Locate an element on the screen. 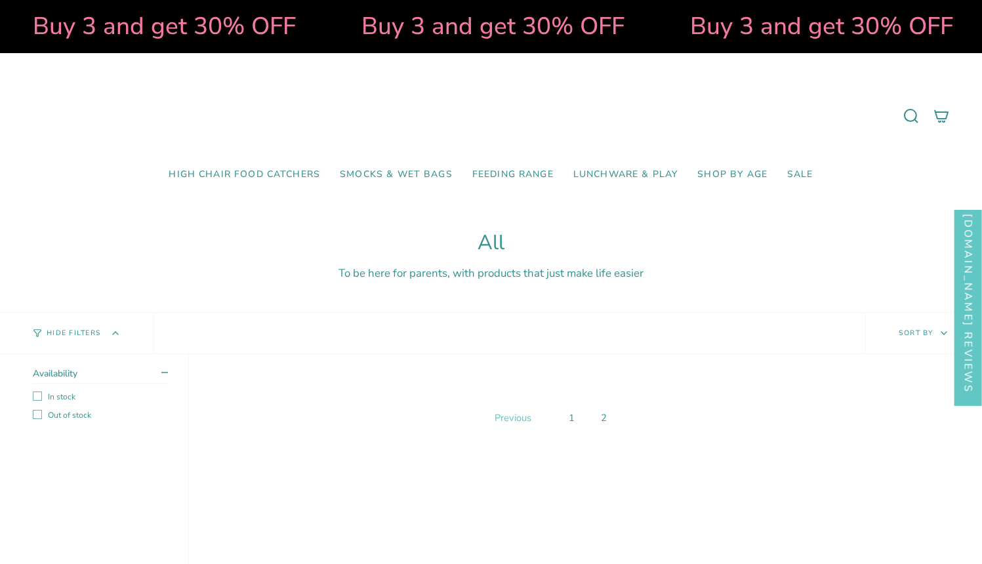 This screenshot has width=982, height=564. div: Feeding Range is located at coordinates (513, 174).